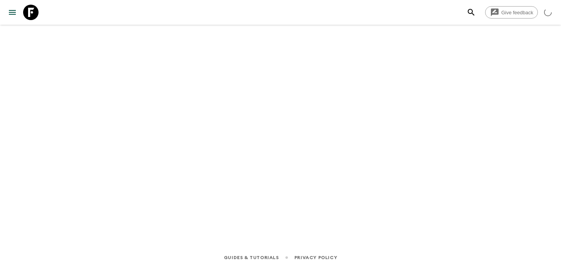 Image resolution: width=561 pixels, height=268 pixels. What do you see at coordinates (471, 12) in the screenshot?
I see `button: search adventures` at bounding box center [471, 12].